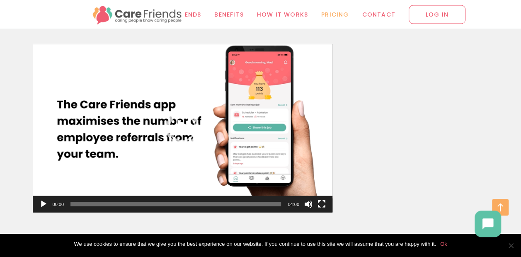 The image size is (521, 257). I want to click on button: Play, so click(44, 204).